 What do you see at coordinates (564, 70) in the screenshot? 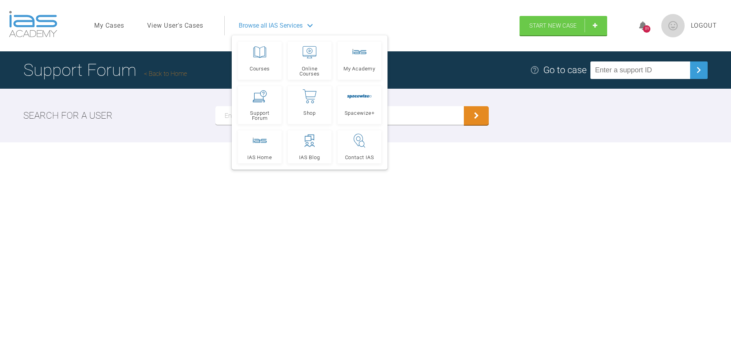
I see `div: Go to case` at bounding box center [564, 70].